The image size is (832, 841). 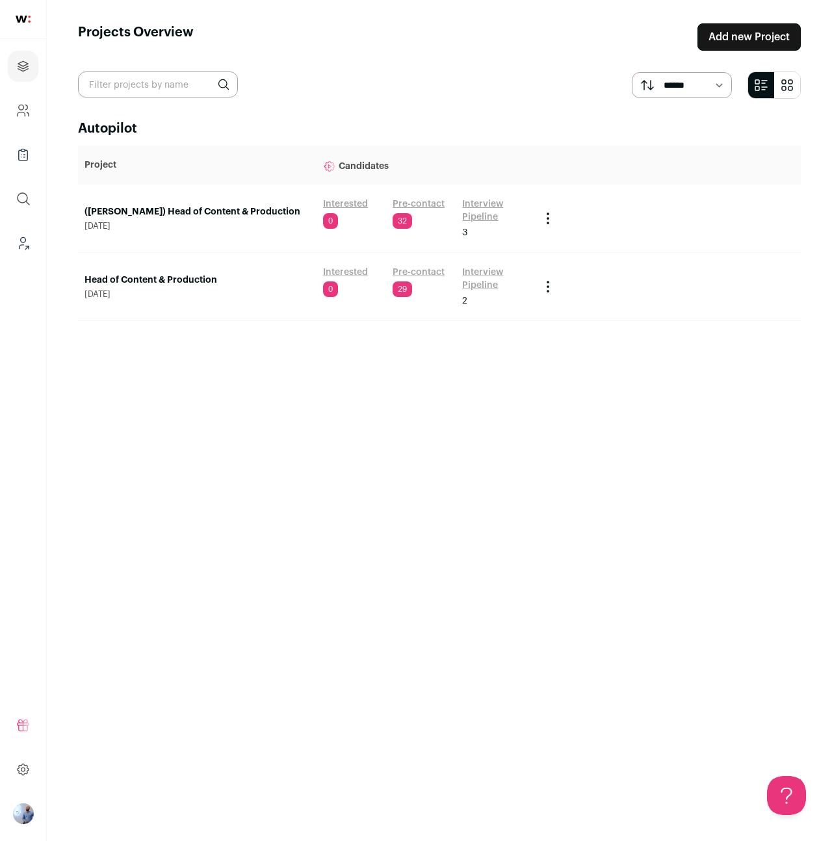 What do you see at coordinates (402, 289) in the screenshot?
I see `span: 29` at bounding box center [402, 289].